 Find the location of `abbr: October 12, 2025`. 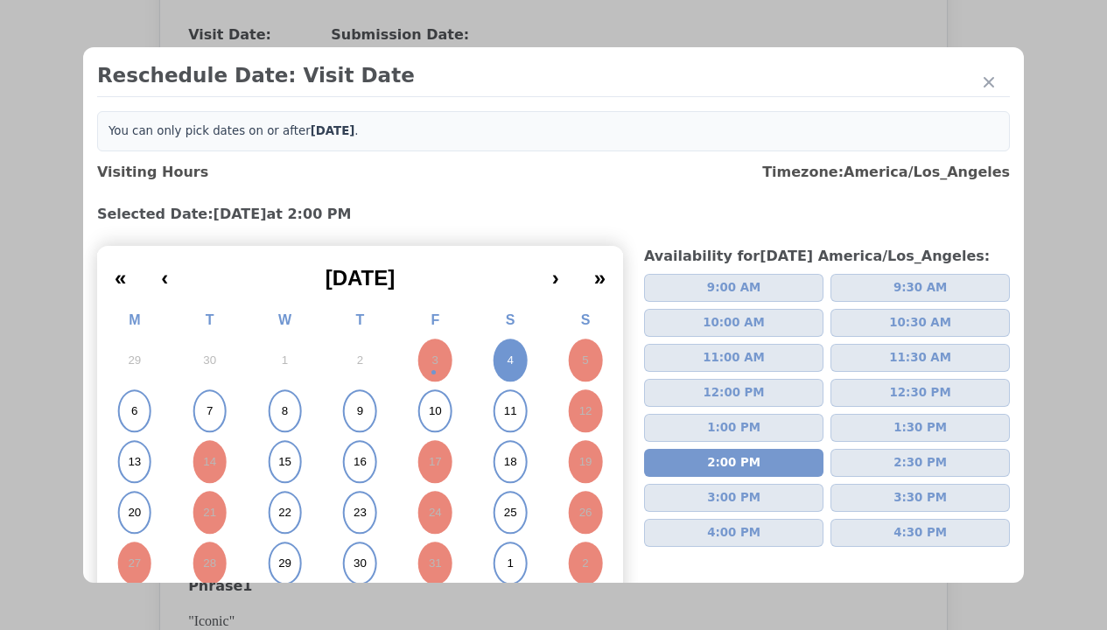

abbr: October 12, 2025 is located at coordinates (586, 411).